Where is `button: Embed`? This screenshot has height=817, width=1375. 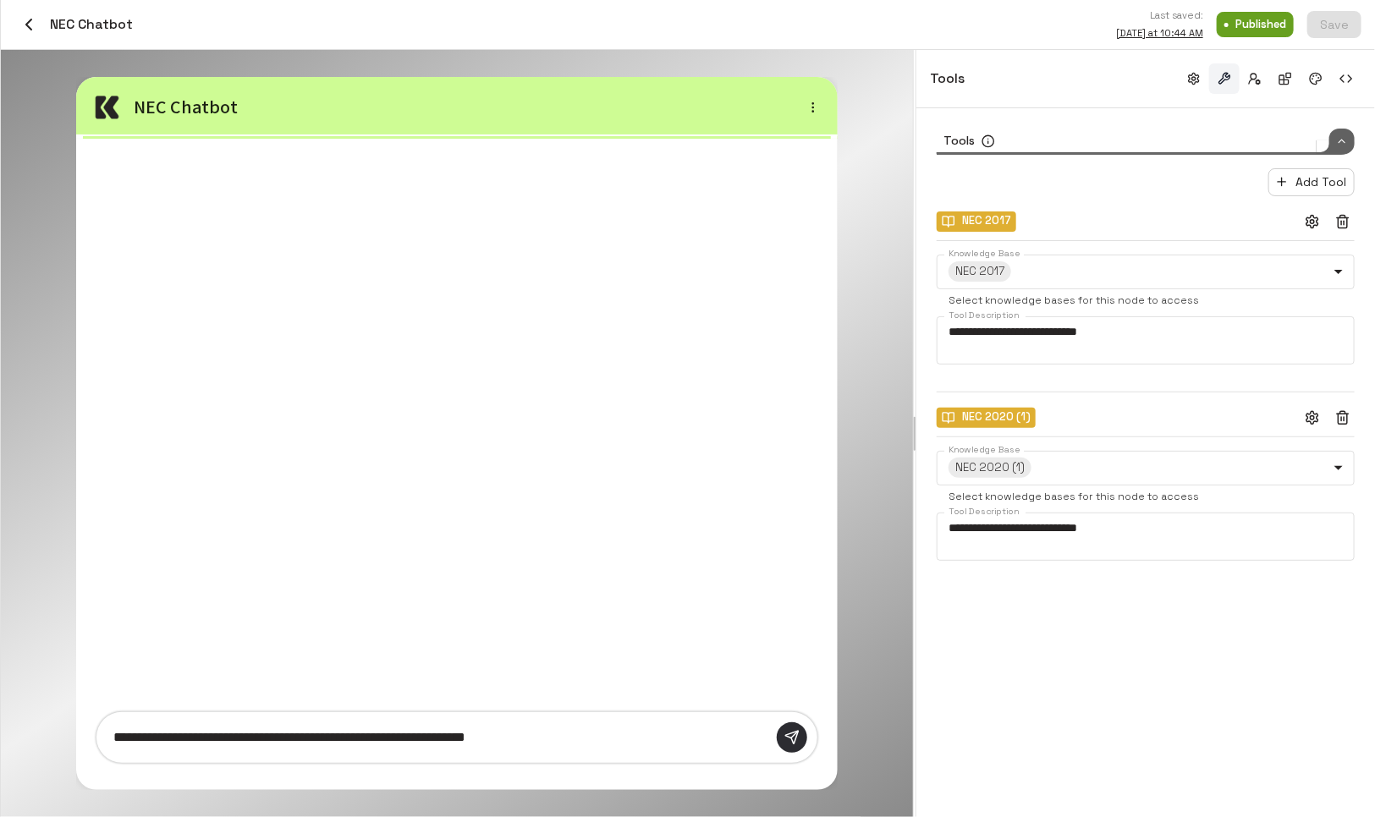 button: Embed is located at coordinates (1346, 79).